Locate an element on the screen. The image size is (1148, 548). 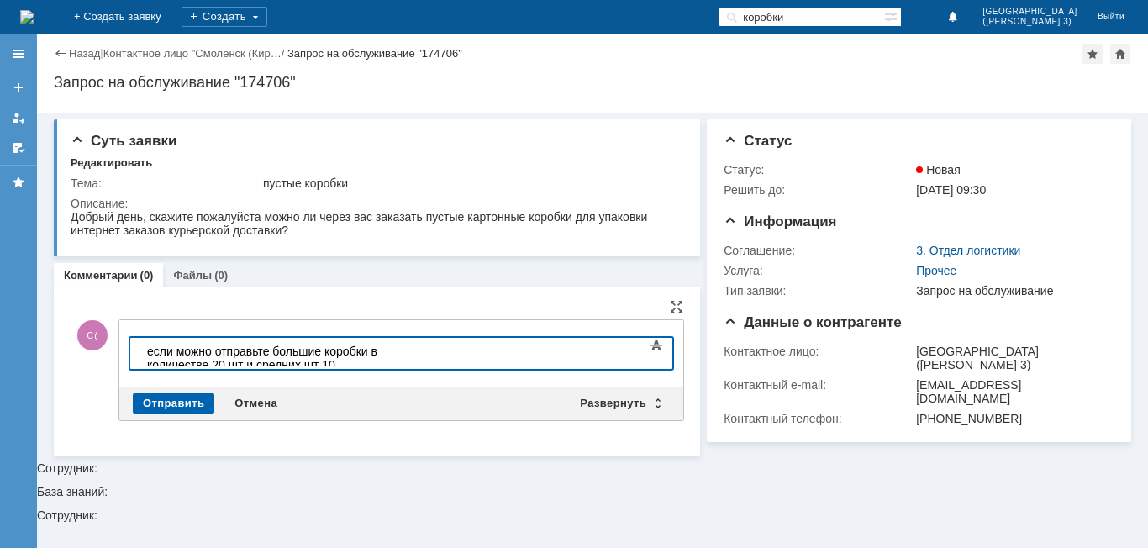
div: Контактный e-mail: is located at coordinates (818, 385).